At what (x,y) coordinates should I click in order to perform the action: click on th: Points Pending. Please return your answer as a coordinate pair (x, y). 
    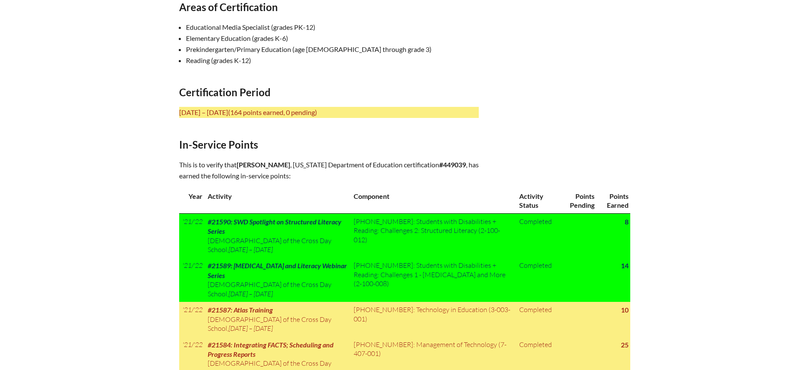
    Looking at the image, I should click on (577, 200).